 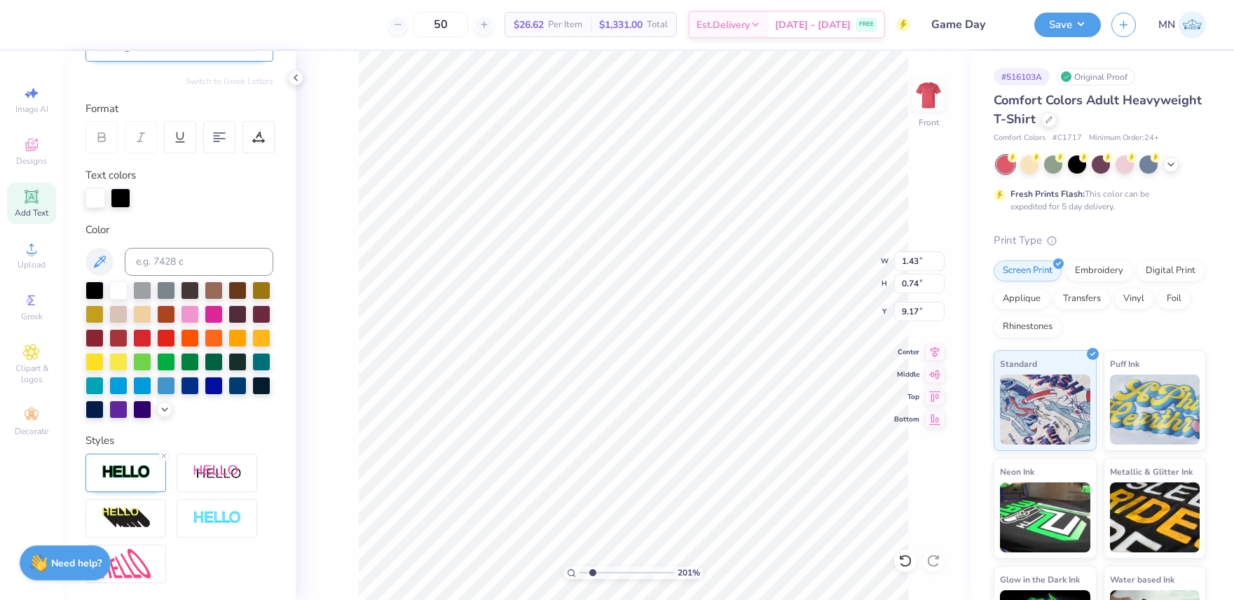 I want to click on div: Color, so click(x=179, y=230).